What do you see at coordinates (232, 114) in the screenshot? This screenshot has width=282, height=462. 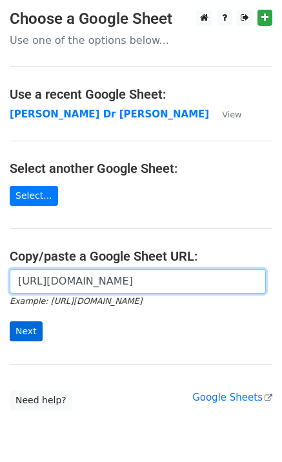 I see `small: View` at bounding box center [232, 114].